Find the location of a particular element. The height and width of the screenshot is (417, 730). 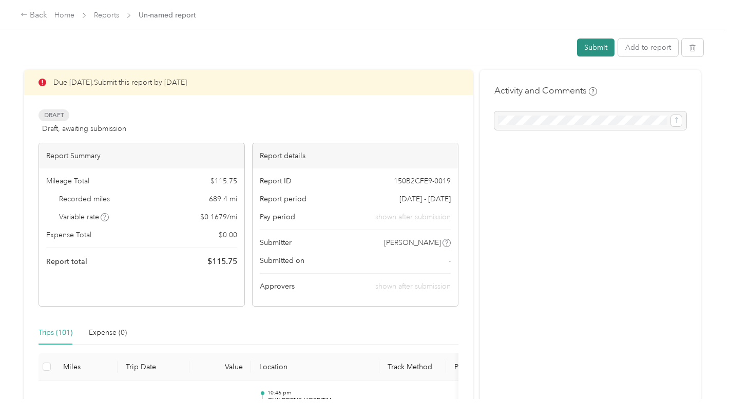

span: Un-named report is located at coordinates (167, 15).